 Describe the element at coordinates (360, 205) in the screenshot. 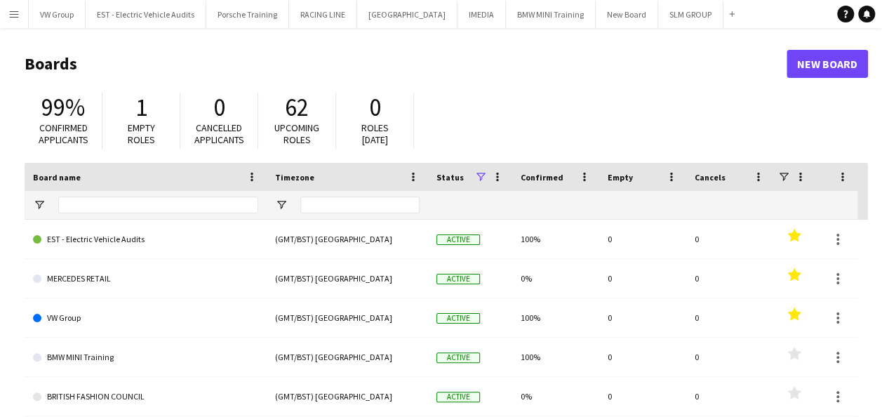

I see `input: Timezone Filter Input` at that location.